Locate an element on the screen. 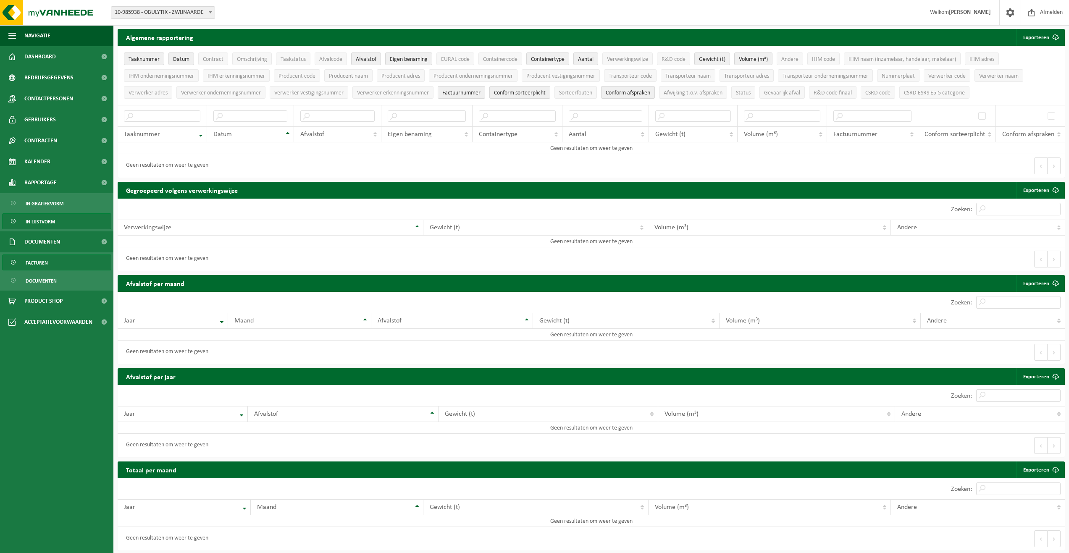  span: IHM adres is located at coordinates (982, 59).